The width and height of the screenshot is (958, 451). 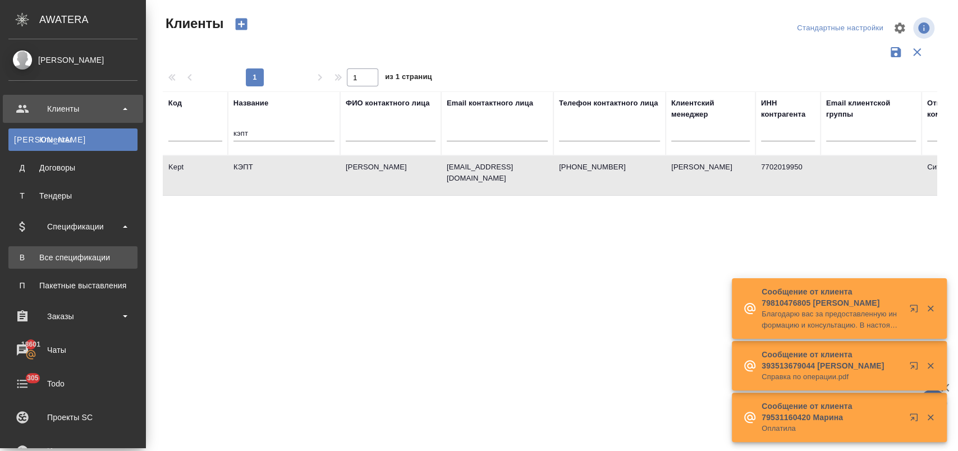 I want to click on a: Проекты SC, so click(x=73, y=418).